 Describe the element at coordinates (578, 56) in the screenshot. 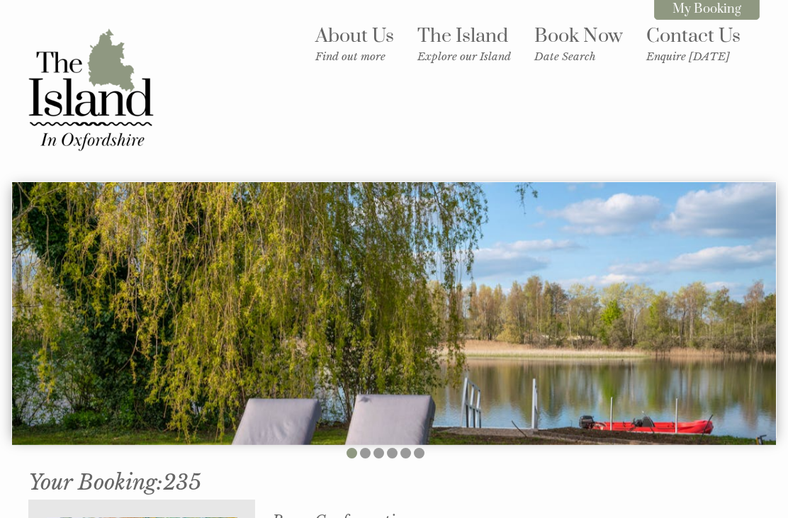

I see `small: Date Search` at that location.